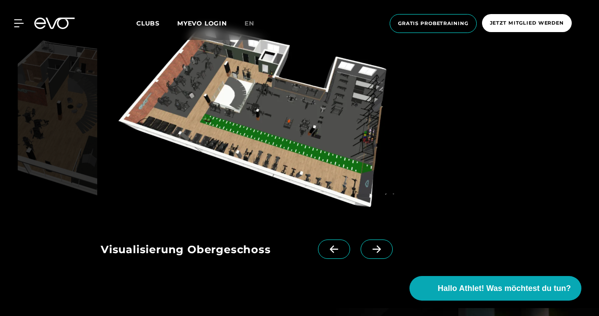 The width and height of the screenshot is (599, 316). What do you see at coordinates (504, 289) in the screenshot?
I see `span: Hallo Athlet! Was möchtest du tun?` at bounding box center [504, 289].